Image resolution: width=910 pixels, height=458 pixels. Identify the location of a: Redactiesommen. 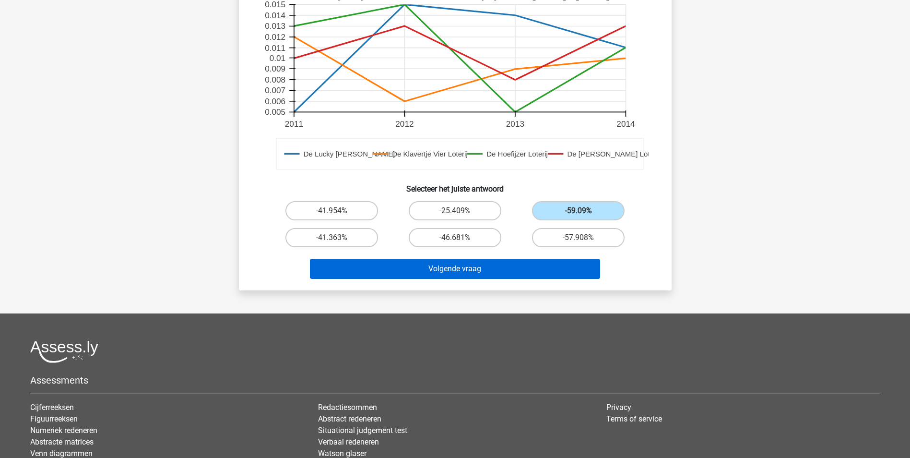
(347, 407).